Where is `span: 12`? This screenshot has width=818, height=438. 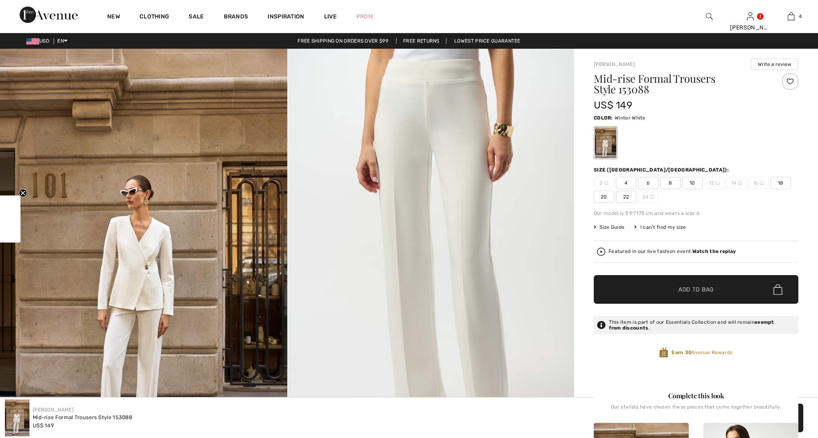
span: 12 is located at coordinates (715, 183).